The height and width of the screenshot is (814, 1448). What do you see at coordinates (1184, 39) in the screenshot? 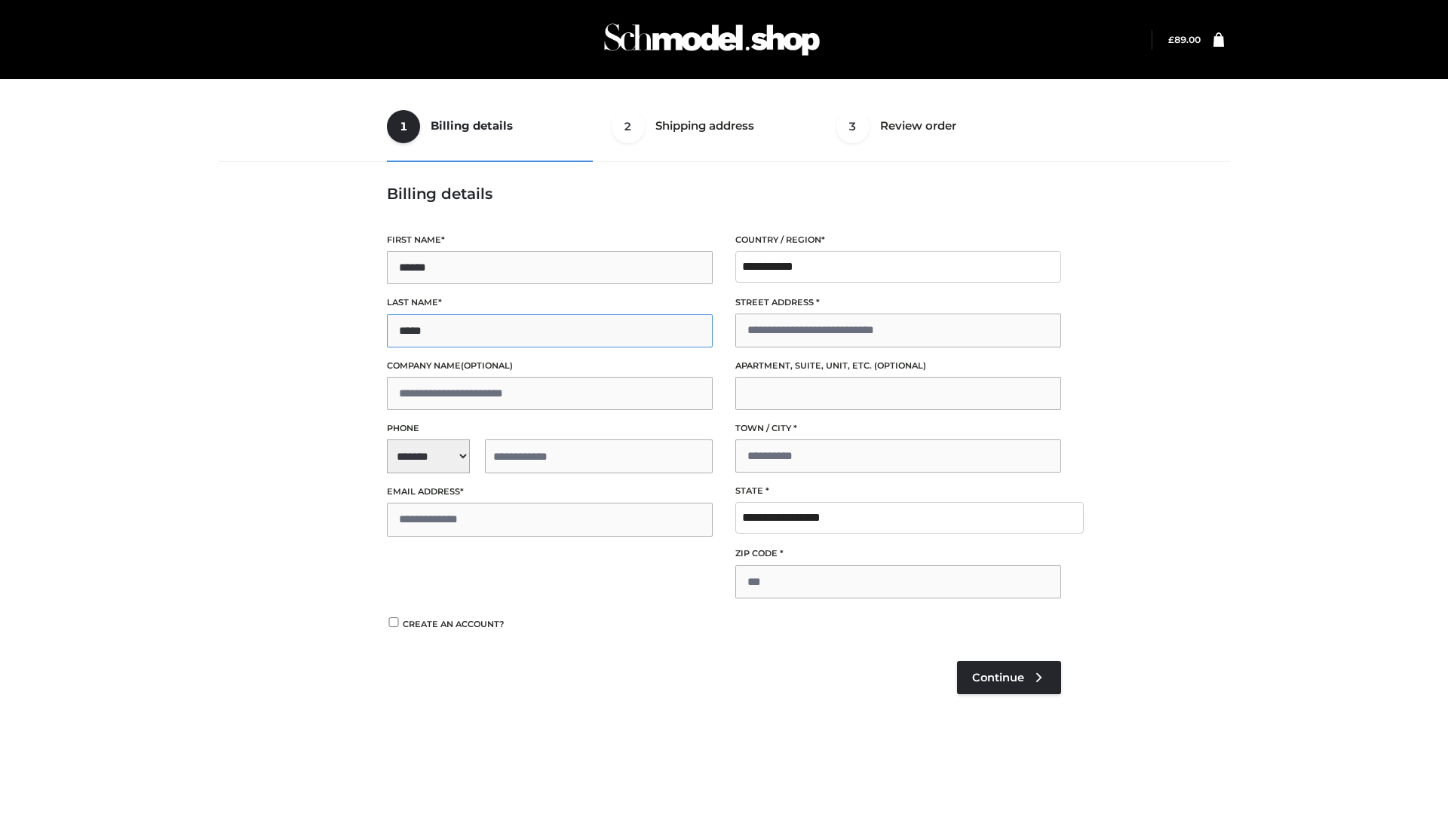
I see `a: £89.00` at bounding box center [1184, 39].